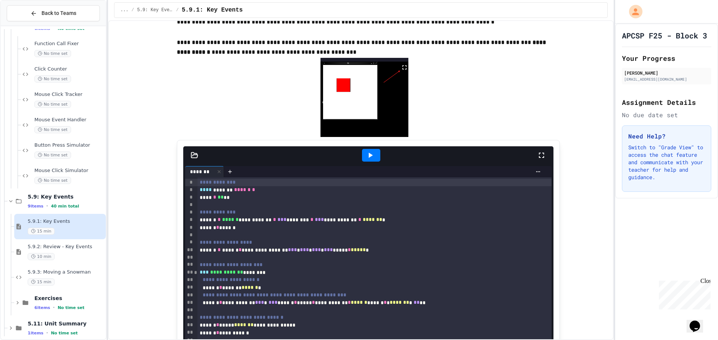 Image resolution: width=718 pixels, height=340 pixels. Describe the element at coordinates (666, 58) in the screenshot. I see `h2: Your Progress` at that location.